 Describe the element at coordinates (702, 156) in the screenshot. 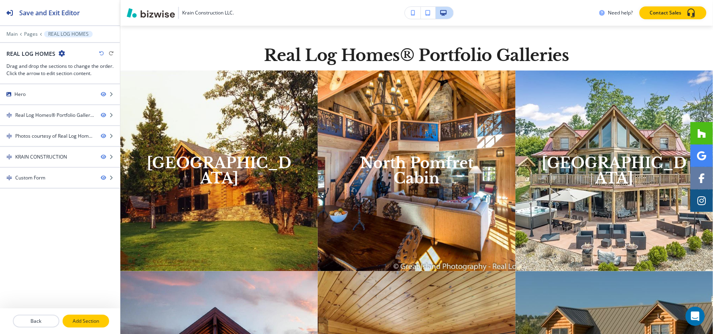

I see `a: Social media link to google account` at that location.